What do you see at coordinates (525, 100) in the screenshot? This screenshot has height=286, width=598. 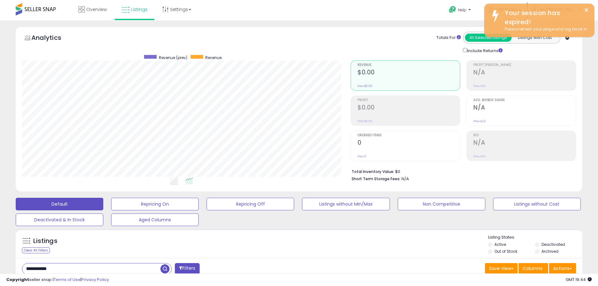 I see `span: Avg. Buybox Share` at bounding box center [525, 100].